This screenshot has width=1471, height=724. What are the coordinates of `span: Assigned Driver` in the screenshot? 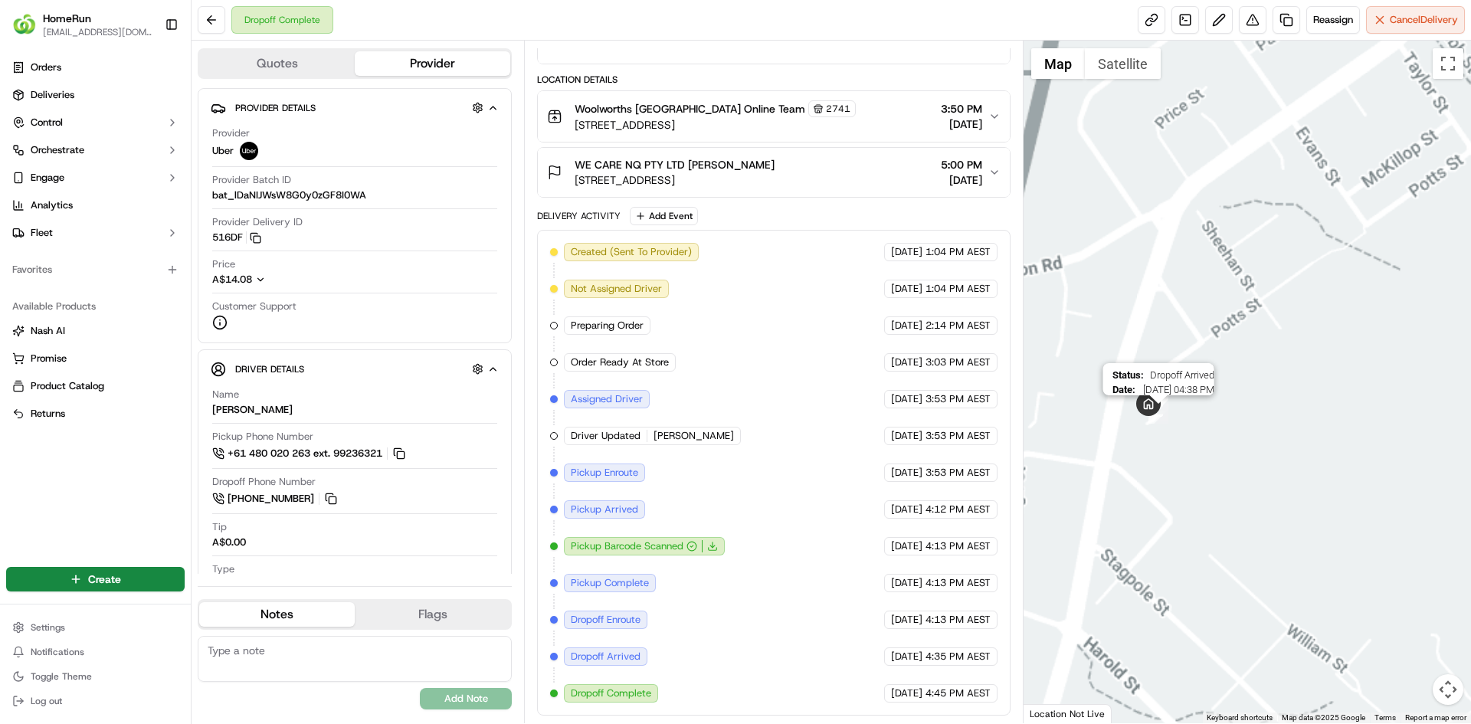 It's located at (607, 399).